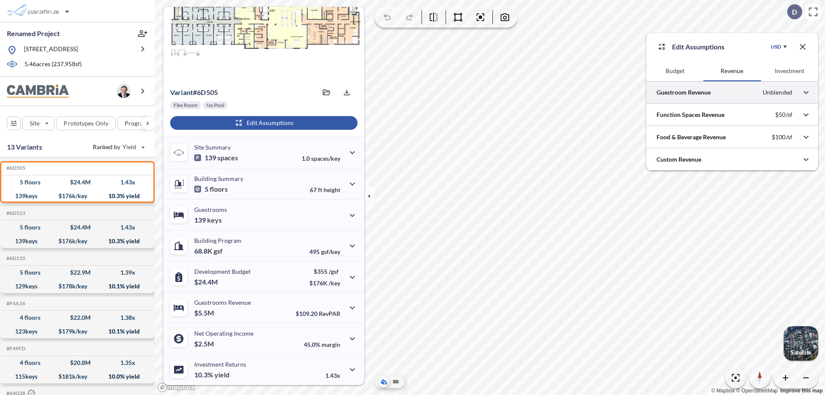 The height and width of the screenshot is (395, 825). Describe the element at coordinates (38, 91) in the screenshot. I see `img: BrandImage` at that location.